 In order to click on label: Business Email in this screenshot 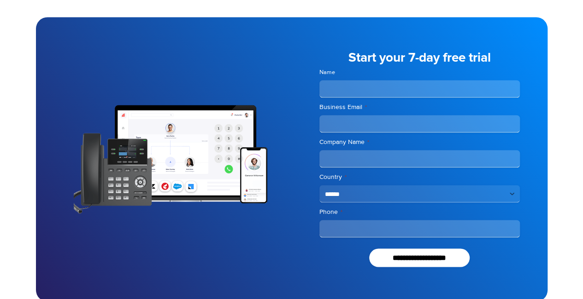, I will do `click(419, 107)`.